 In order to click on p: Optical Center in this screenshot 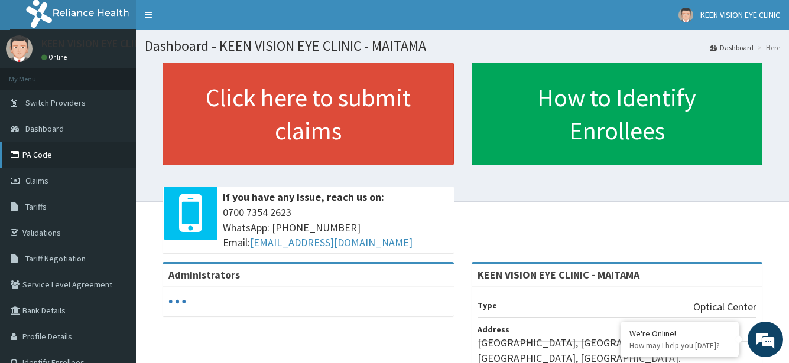, I will do `click(724, 307)`.